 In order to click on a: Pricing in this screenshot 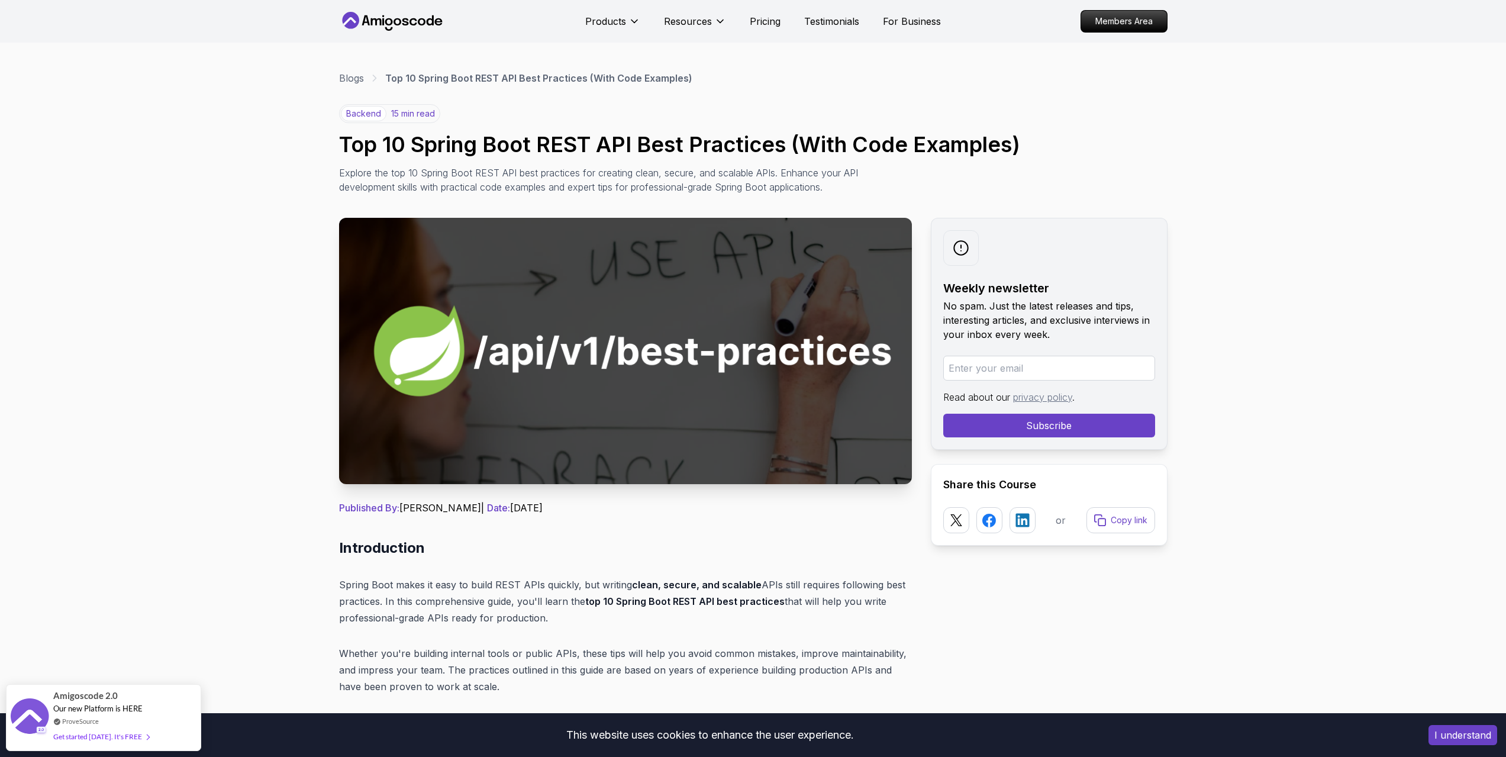, I will do `click(765, 21)`.